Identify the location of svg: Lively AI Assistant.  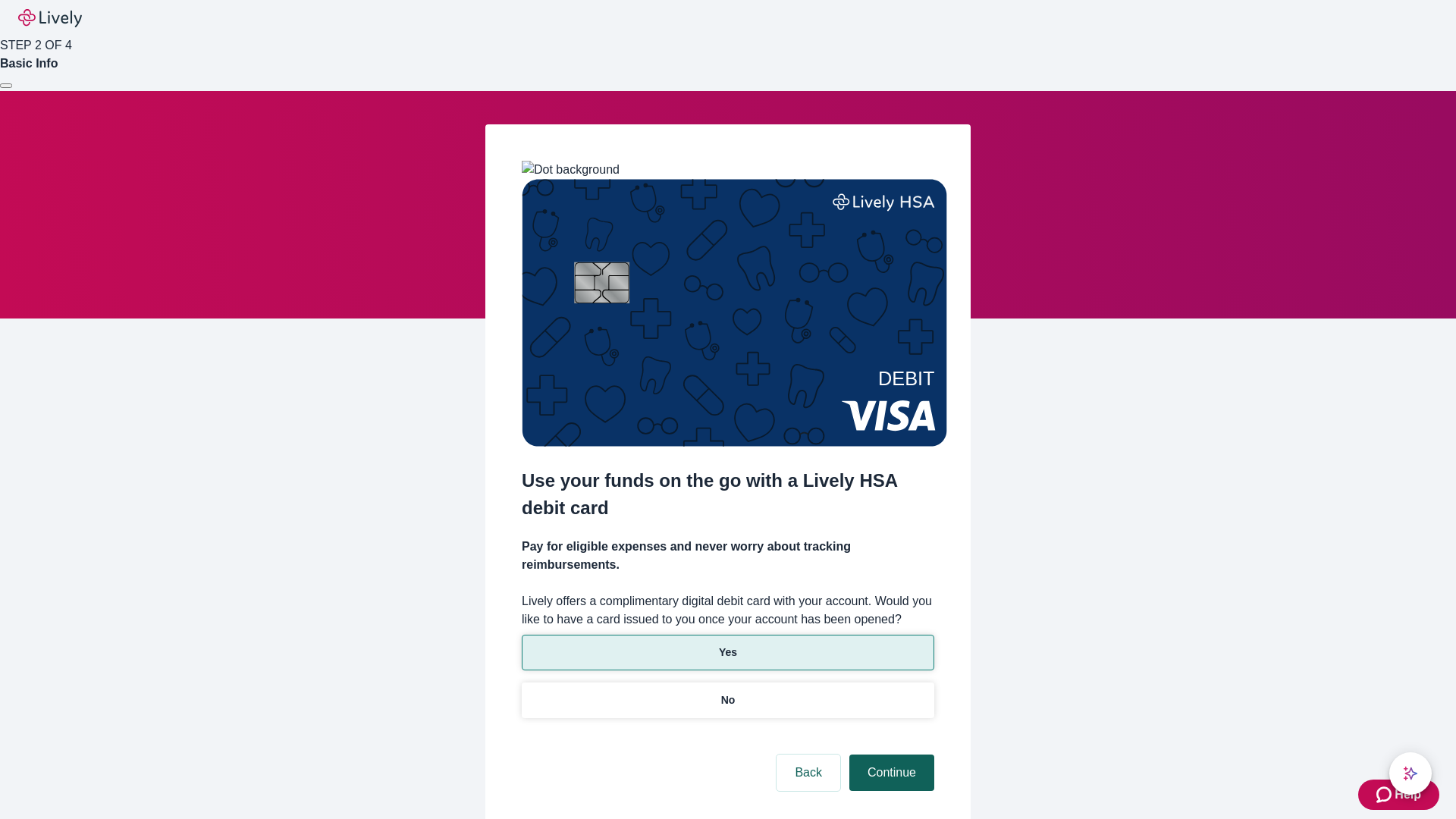
(1410, 773).